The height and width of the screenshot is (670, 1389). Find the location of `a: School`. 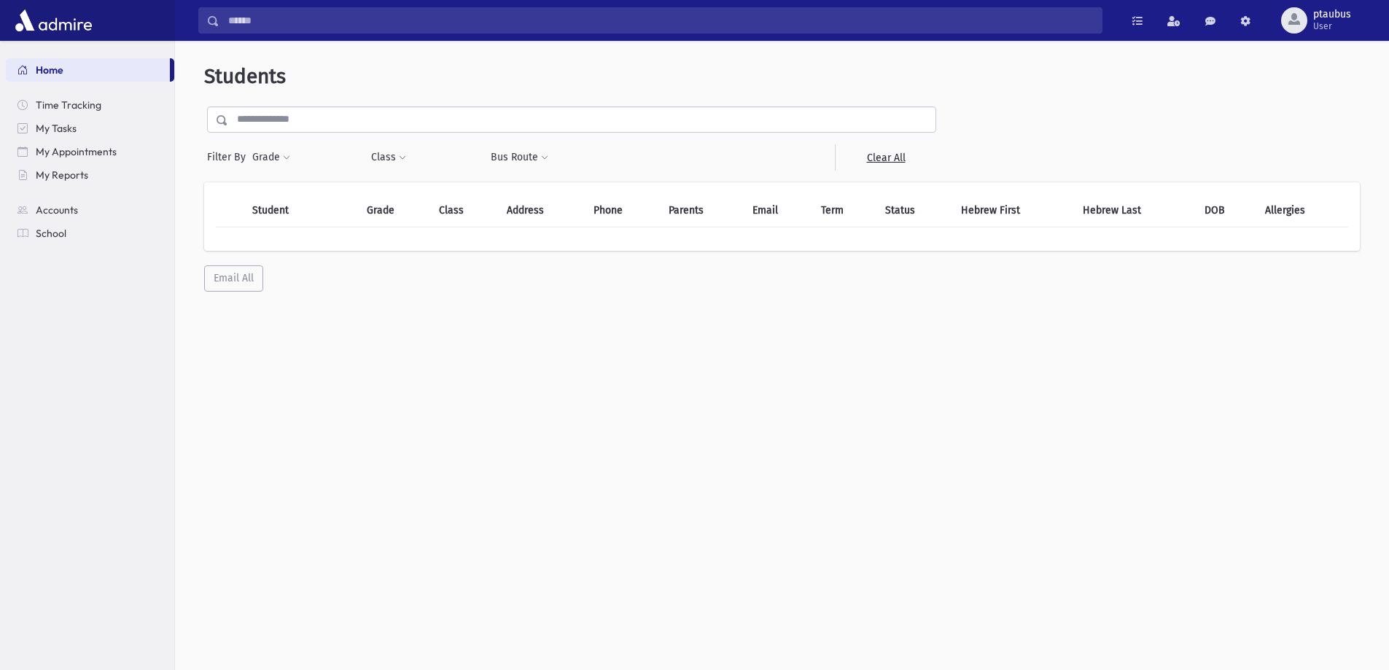

a: School is located at coordinates (90, 233).